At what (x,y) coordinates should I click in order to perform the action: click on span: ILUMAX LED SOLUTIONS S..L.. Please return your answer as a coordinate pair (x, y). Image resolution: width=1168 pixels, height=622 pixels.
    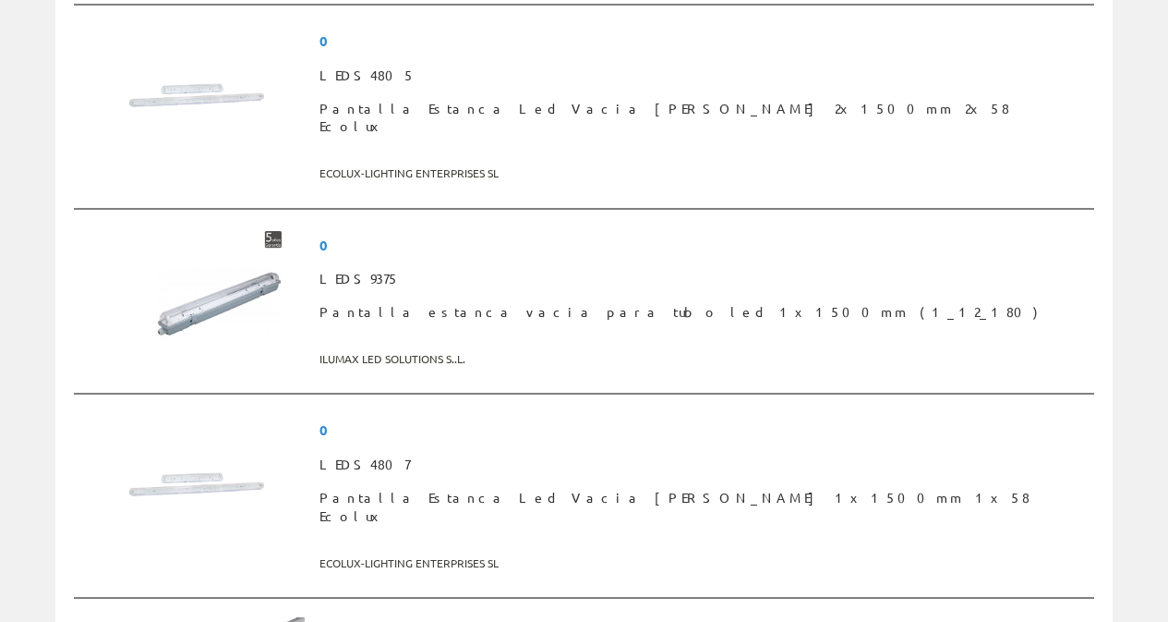
    Looking at the image, I should click on (703, 358).